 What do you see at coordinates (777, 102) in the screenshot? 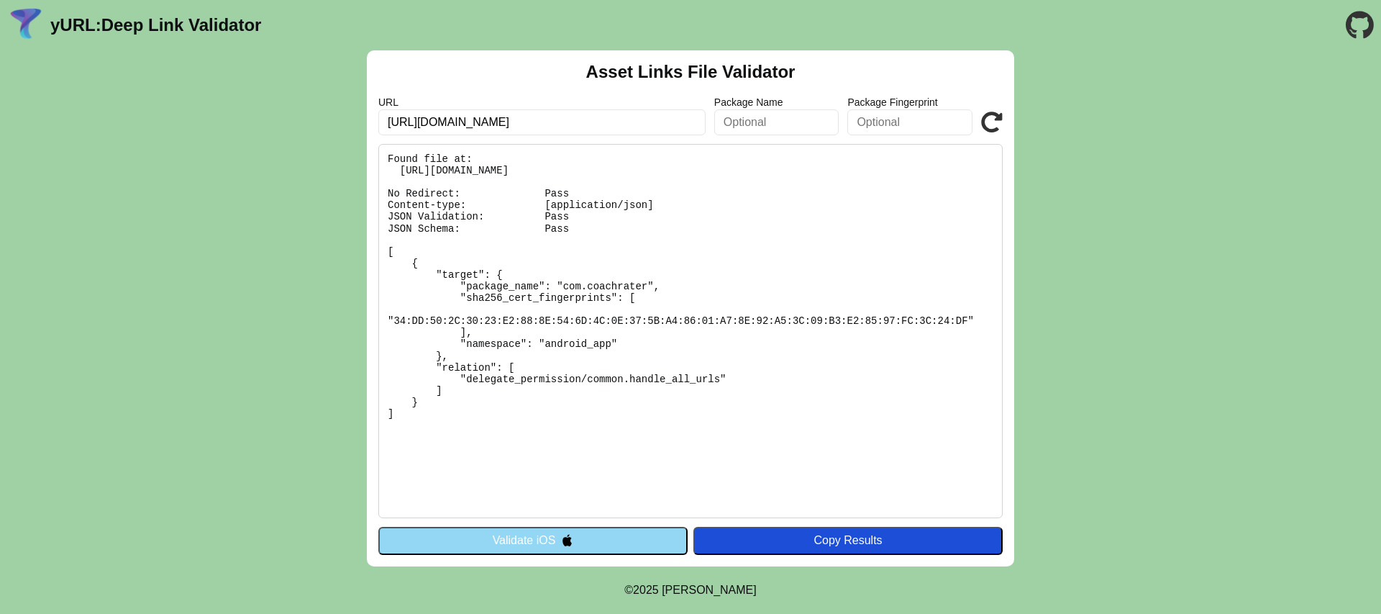
I see `label: Package Name` at bounding box center [777, 102].